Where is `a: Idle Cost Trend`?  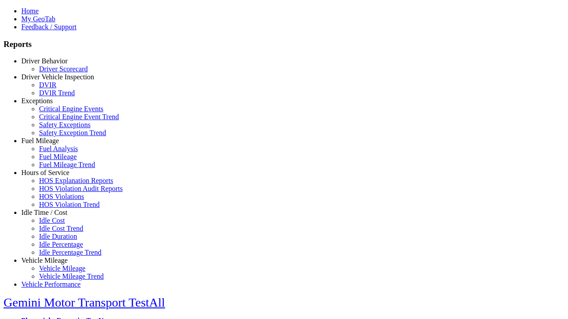
a: Idle Cost Trend is located at coordinates (61, 228).